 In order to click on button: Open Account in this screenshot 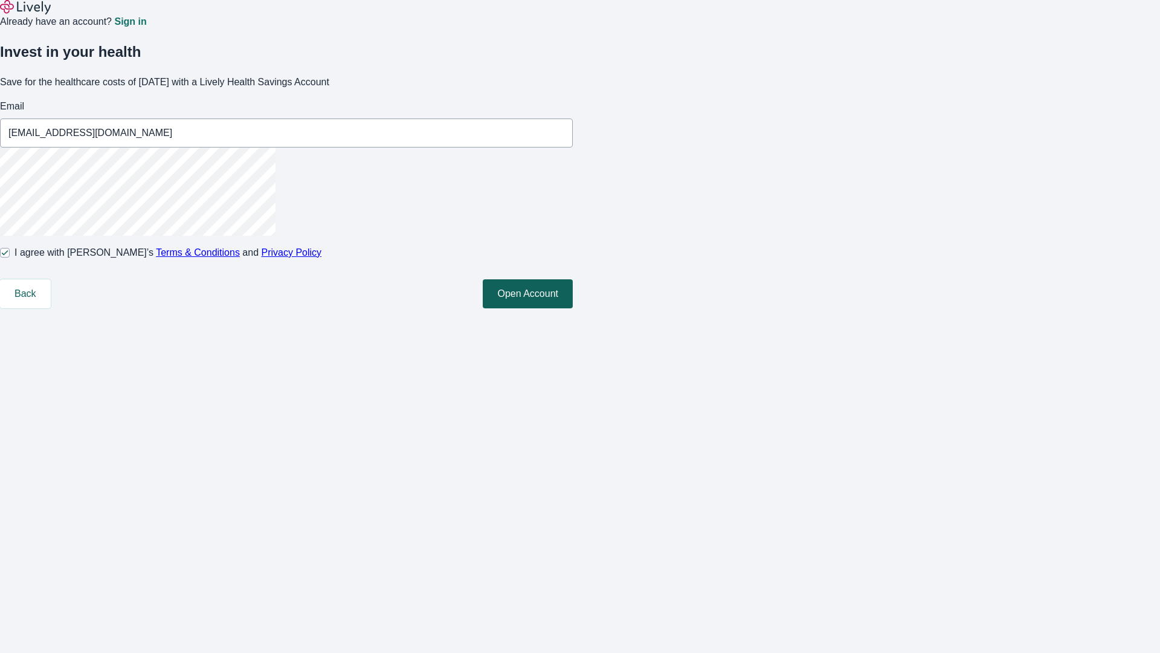, I will do `click(527, 294)`.